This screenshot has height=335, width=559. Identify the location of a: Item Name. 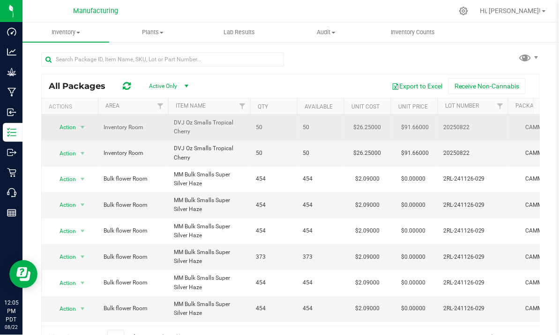
(191, 106).